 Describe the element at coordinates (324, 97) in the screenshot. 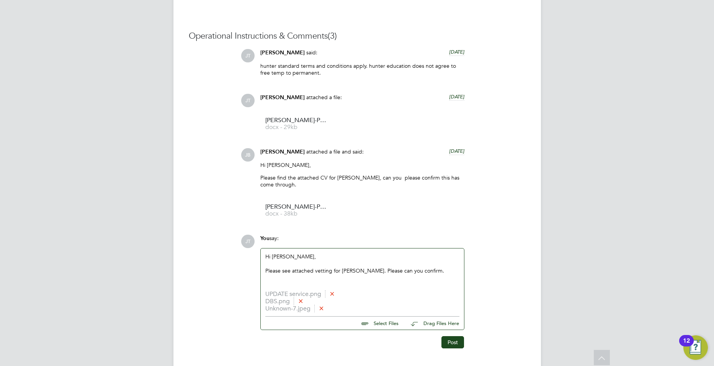

I see `span: attached a file:` at that location.